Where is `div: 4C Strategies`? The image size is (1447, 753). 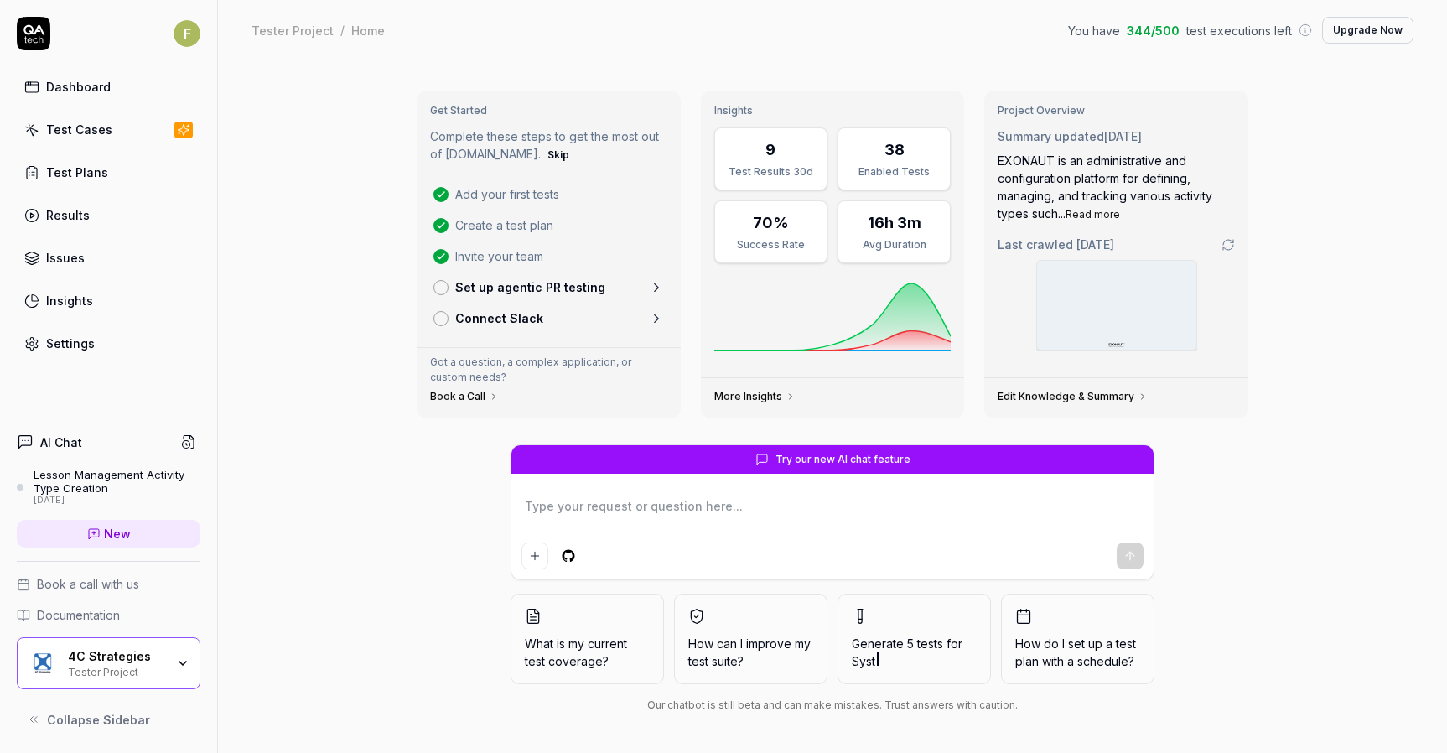 div: 4C Strategies is located at coordinates (117, 657).